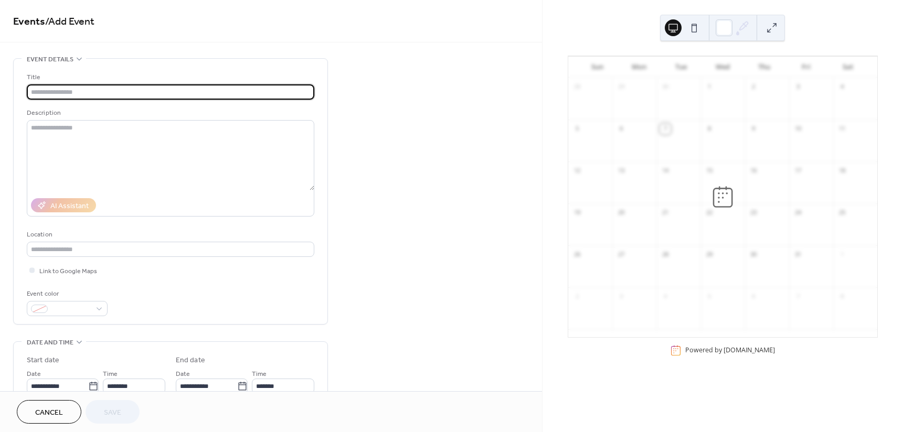  What do you see at coordinates (50, 343) in the screenshot?
I see `span: Date and time` at bounding box center [50, 343].